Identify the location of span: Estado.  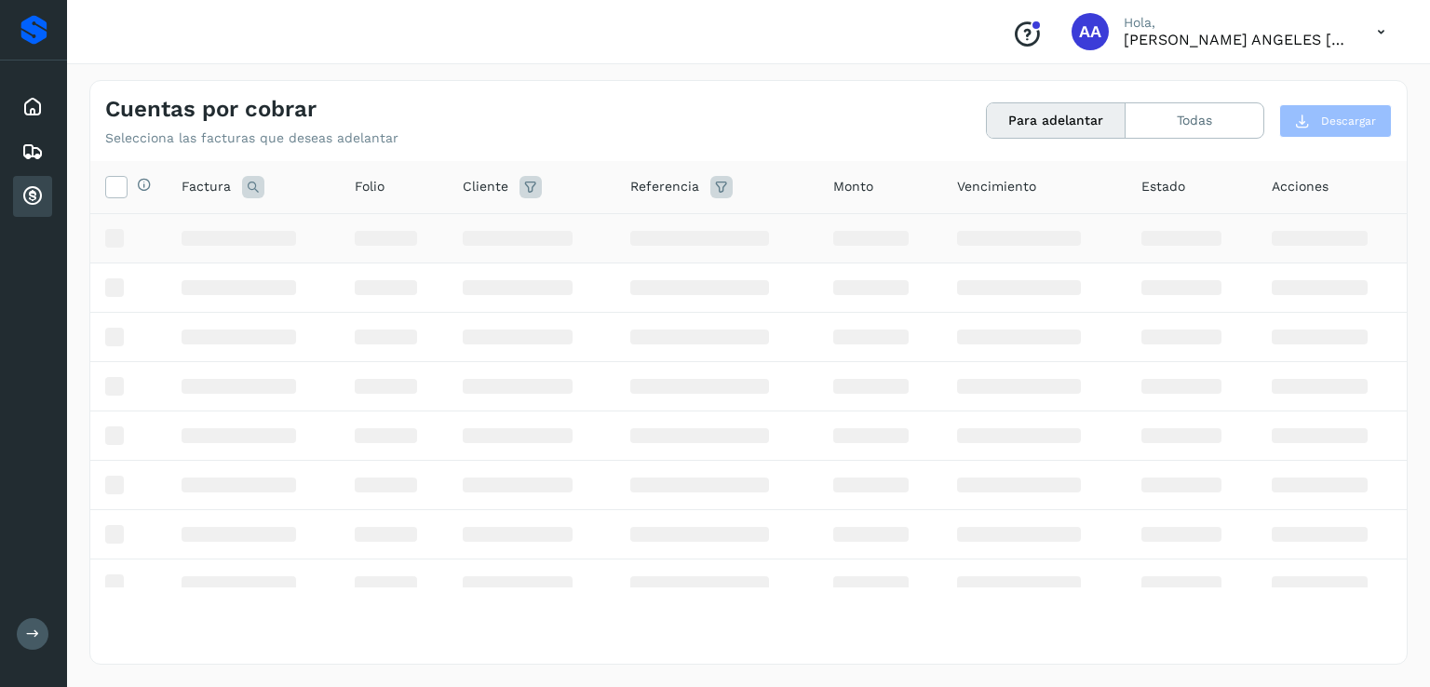
(1163, 186).